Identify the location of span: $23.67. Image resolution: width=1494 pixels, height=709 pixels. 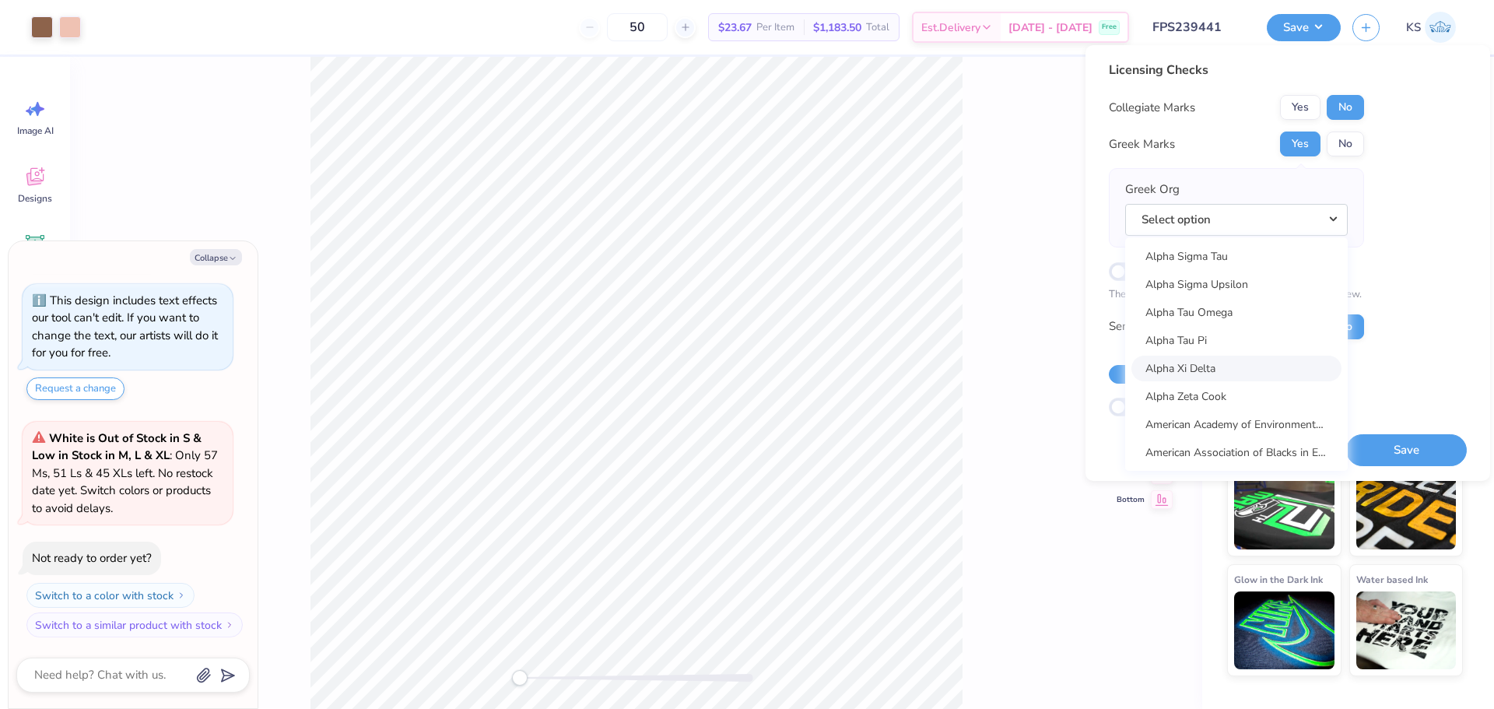
(735, 27).